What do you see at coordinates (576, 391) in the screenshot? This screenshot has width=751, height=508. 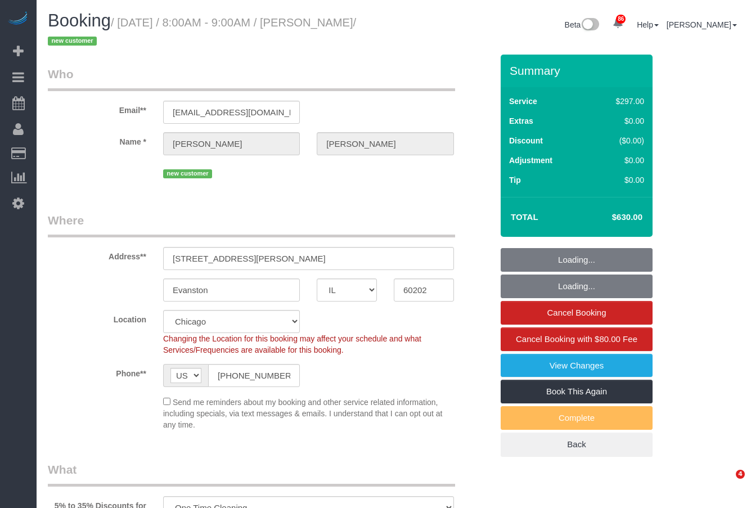 I see `a: Book This Again` at bounding box center [576, 391].